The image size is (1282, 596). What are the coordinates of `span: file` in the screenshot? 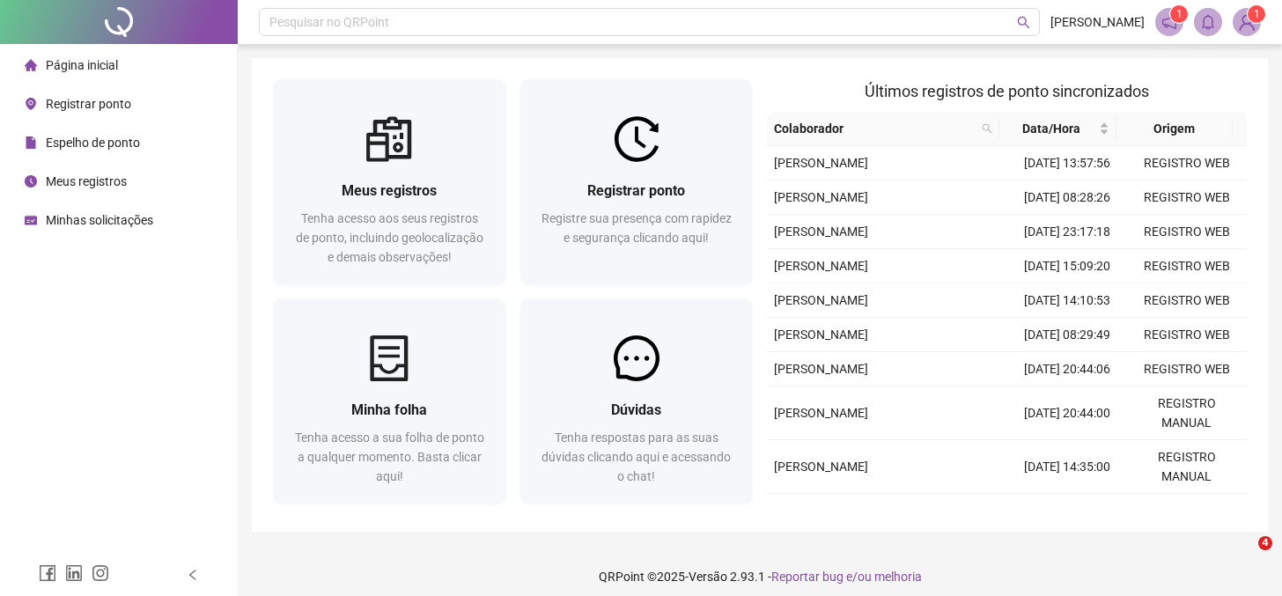 It's located at (31, 143).